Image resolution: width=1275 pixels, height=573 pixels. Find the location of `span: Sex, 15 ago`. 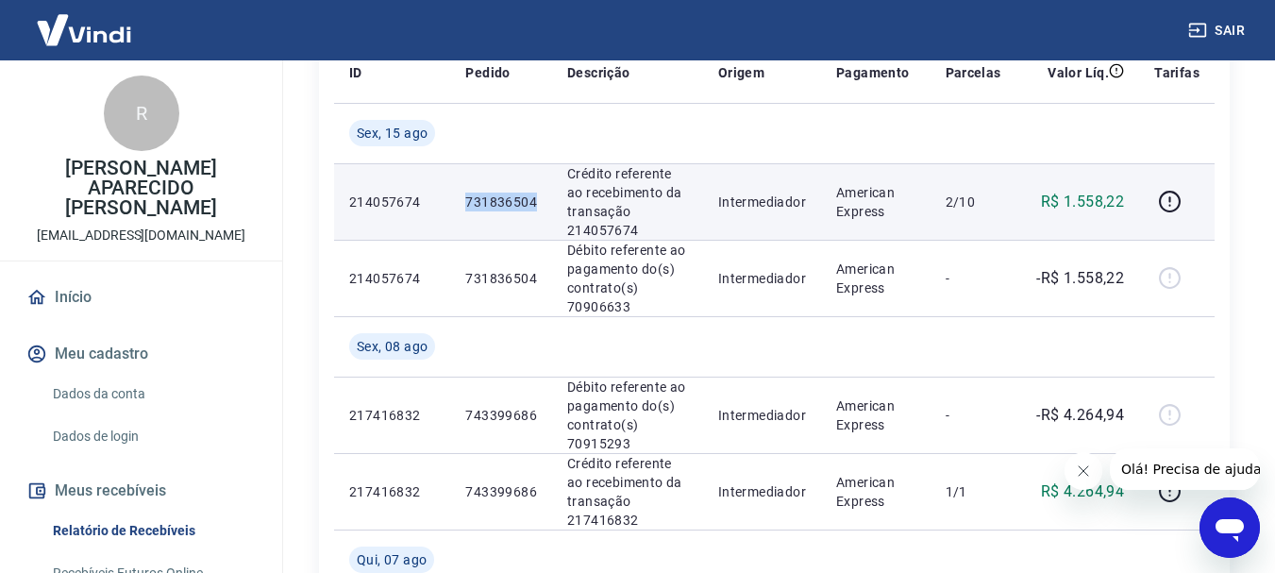

span: Sex, 15 ago is located at coordinates (392, 133).